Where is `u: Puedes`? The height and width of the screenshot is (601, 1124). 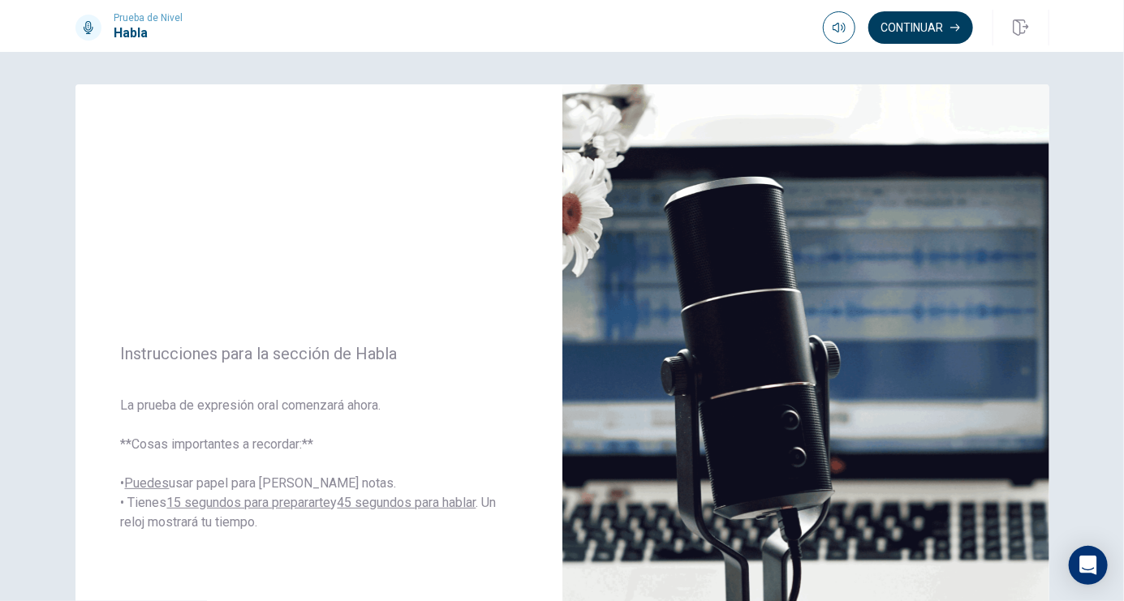
u: Puedes is located at coordinates (147, 483).